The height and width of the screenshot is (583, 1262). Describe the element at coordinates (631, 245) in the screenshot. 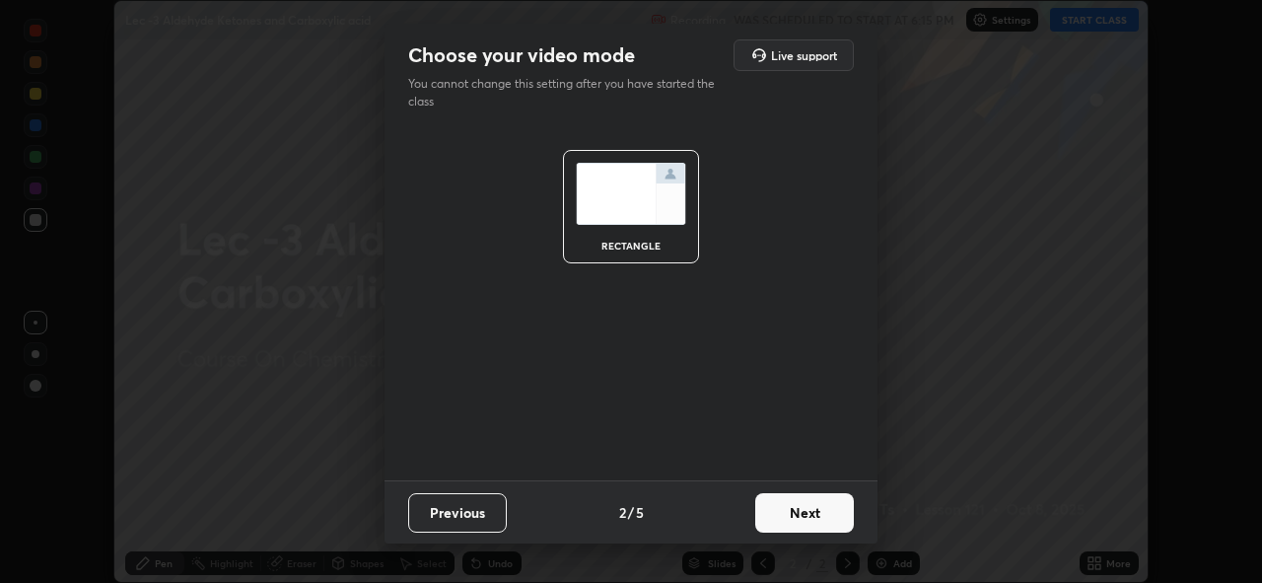

I see `div: rectangle` at that location.